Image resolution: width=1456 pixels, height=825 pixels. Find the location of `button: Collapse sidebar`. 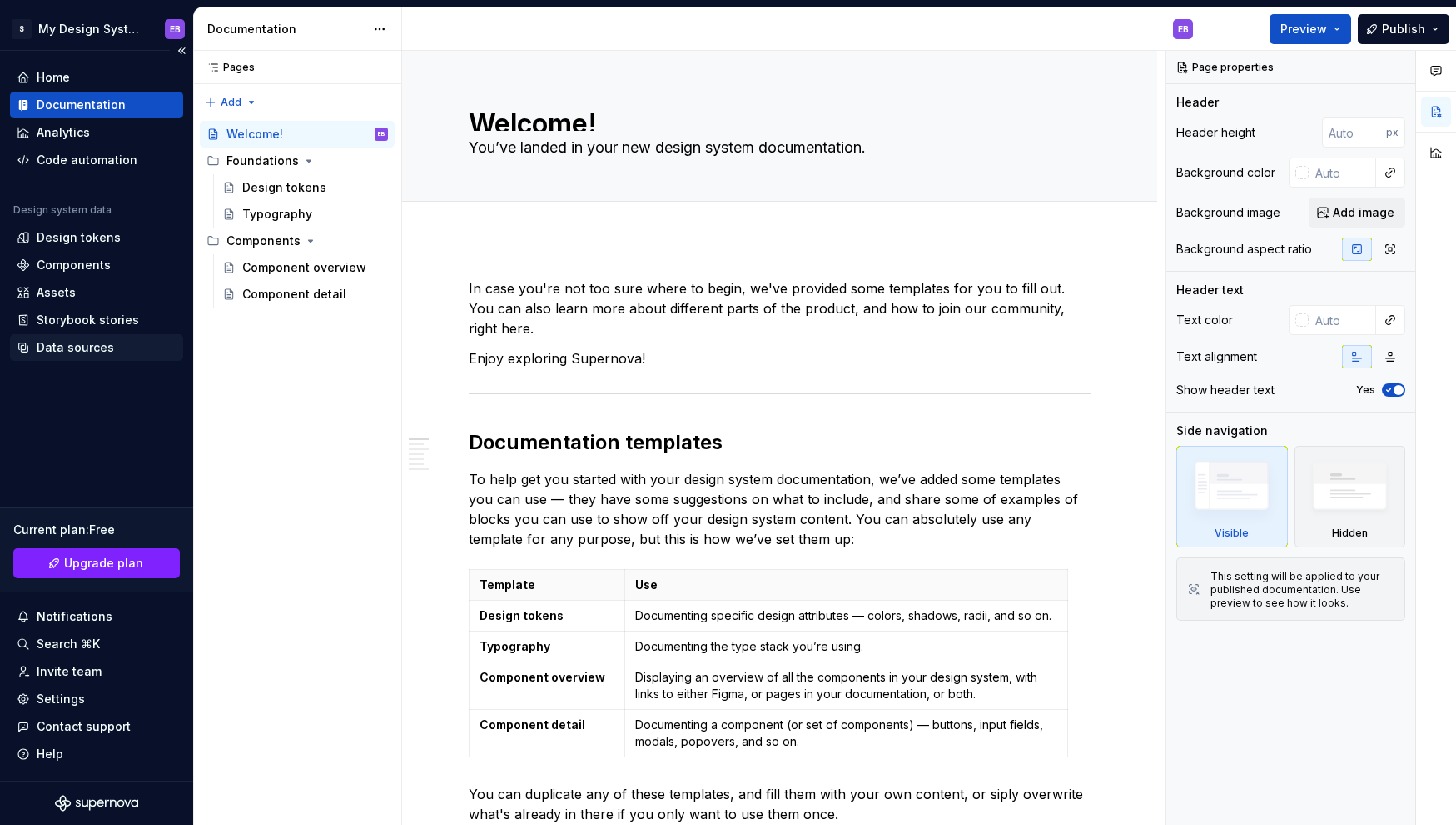

button: Collapse sidebar is located at coordinates (181, 51).